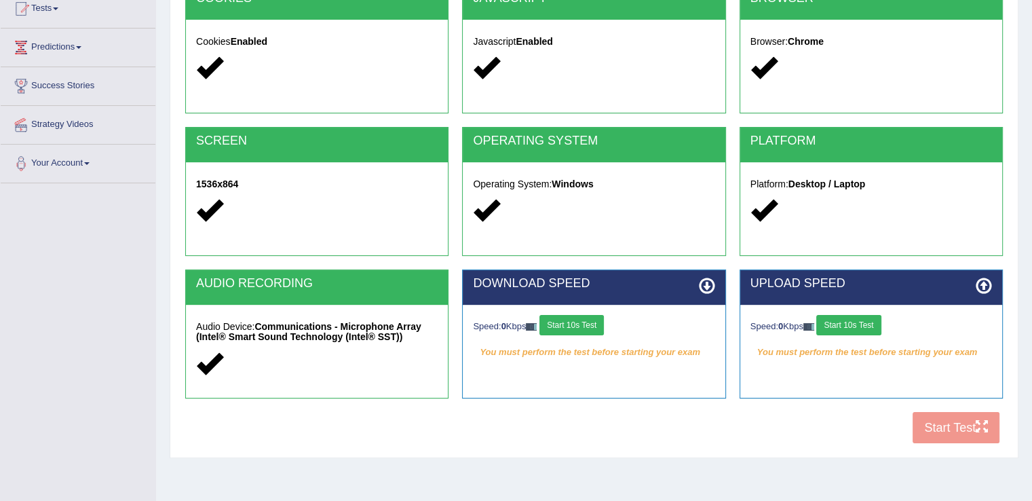 Image resolution: width=1032 pixels, height=501 pixels. I want to click on a: Predictions, so click(78, 45).